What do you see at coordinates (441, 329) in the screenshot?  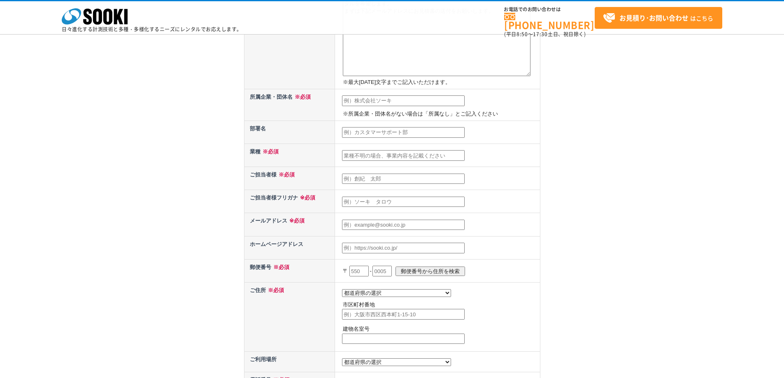 I see `p: 建物名室号` at bounding box center [441, 329].